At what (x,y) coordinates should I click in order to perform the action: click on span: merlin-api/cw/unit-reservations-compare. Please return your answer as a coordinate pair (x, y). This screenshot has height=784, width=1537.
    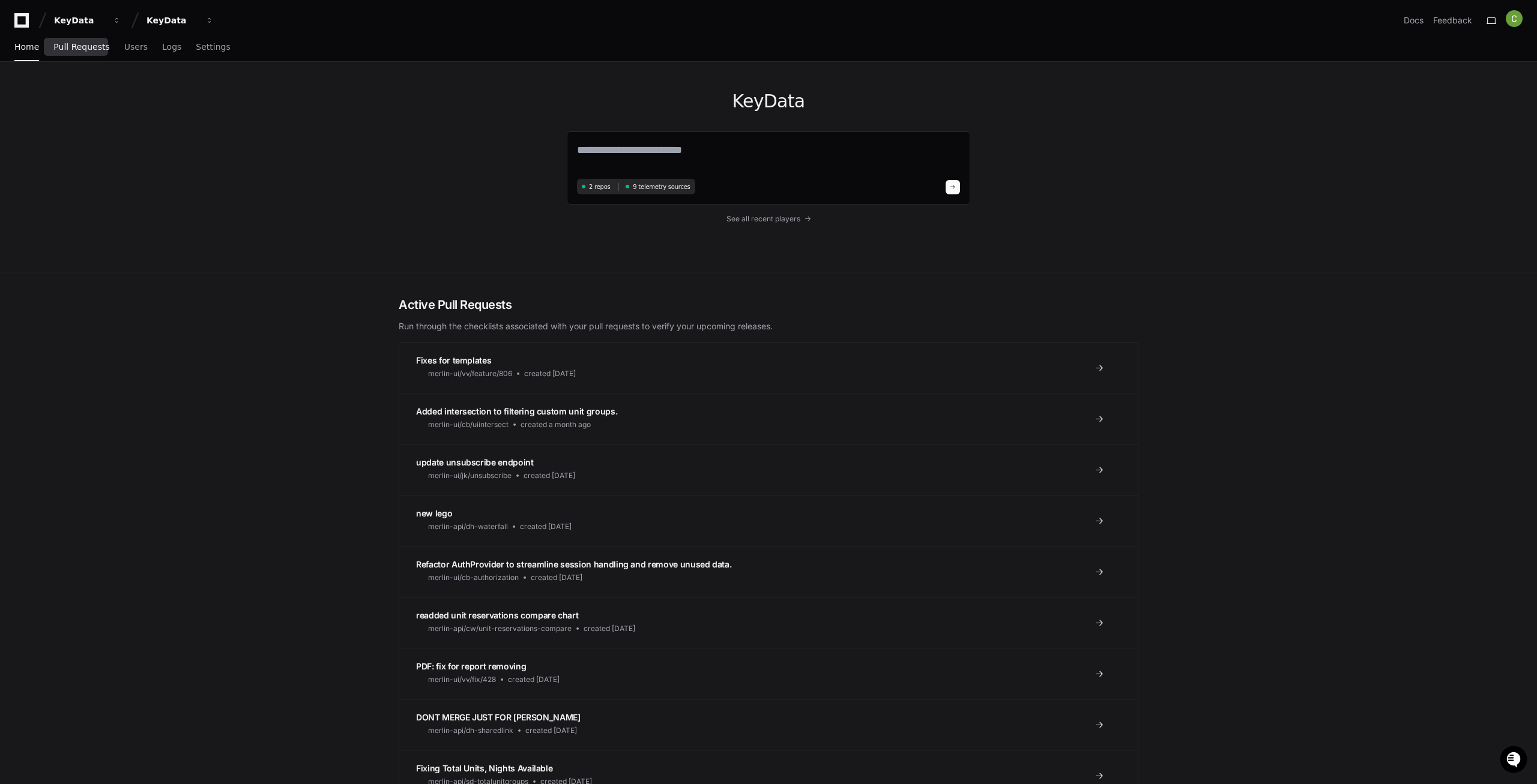
    Looking at the image, I should click on (500, 628).